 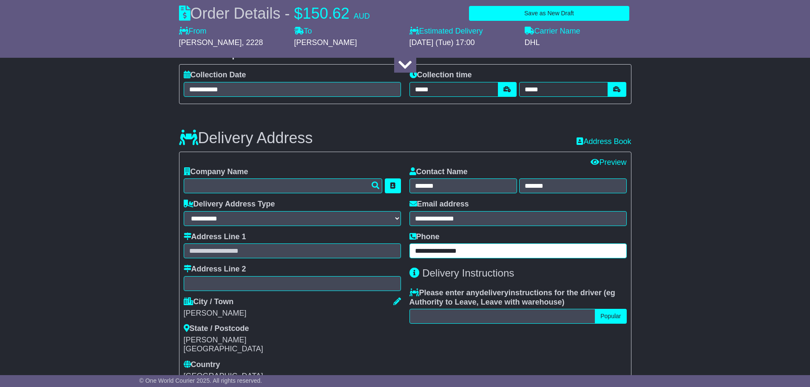 I want to click on span: AUD, so click(x=362, y=16).